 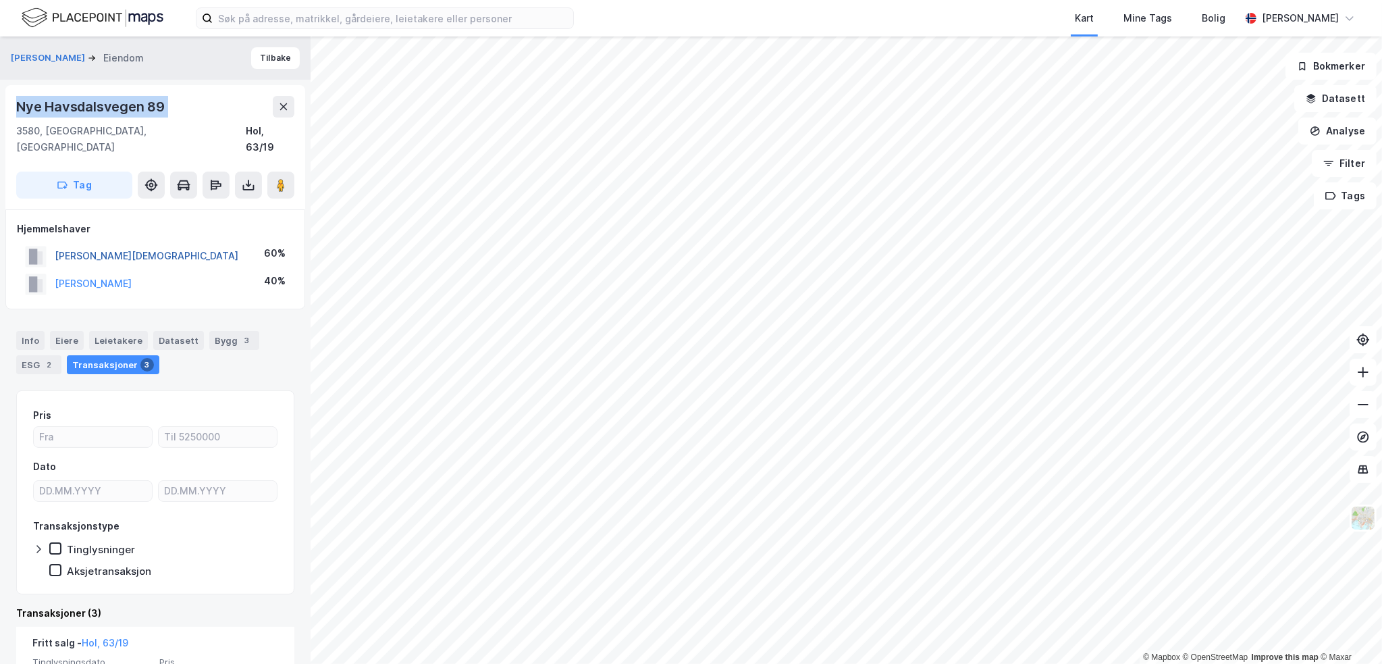 What do you see at coordinates (30, 340) in the screenshot?
I see `div: Info` at bounding box center [30, 340].